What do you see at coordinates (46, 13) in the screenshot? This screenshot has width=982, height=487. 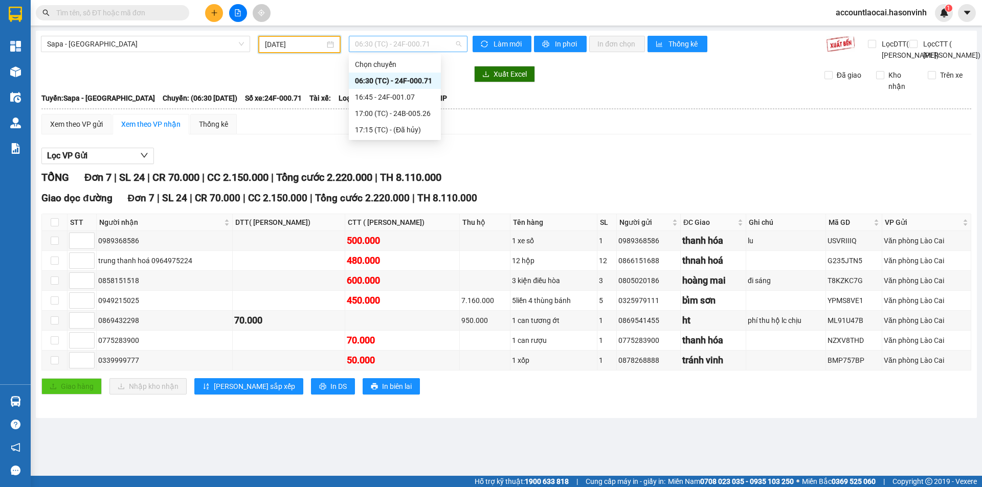 I see `span: search` at bounding box center [46, 13].